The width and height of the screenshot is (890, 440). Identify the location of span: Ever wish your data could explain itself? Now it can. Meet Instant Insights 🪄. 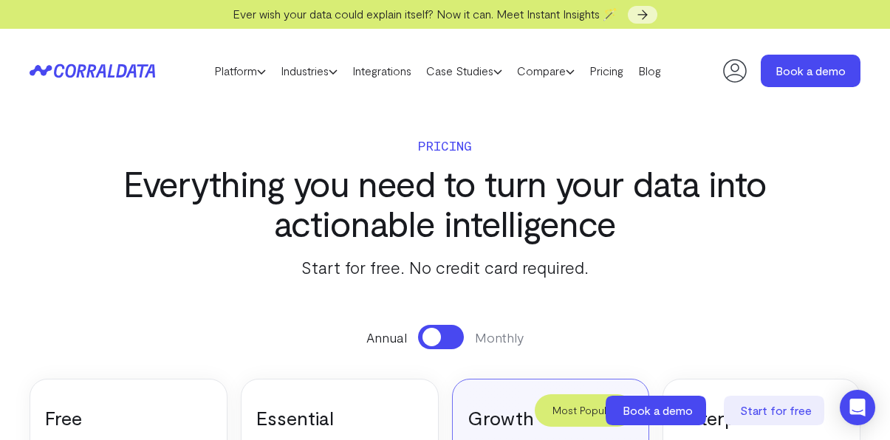
(424, 13).